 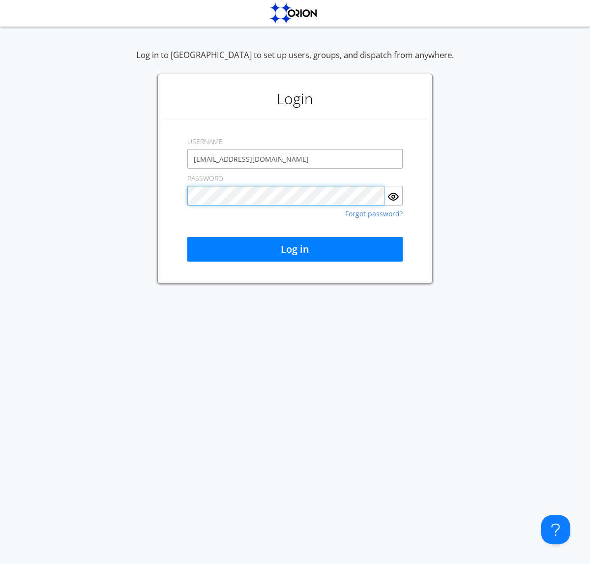 What do you see at coordinates (373, 214) in the screenshot?
I see `a: Forgot password?` at bounding box center [373, 214].